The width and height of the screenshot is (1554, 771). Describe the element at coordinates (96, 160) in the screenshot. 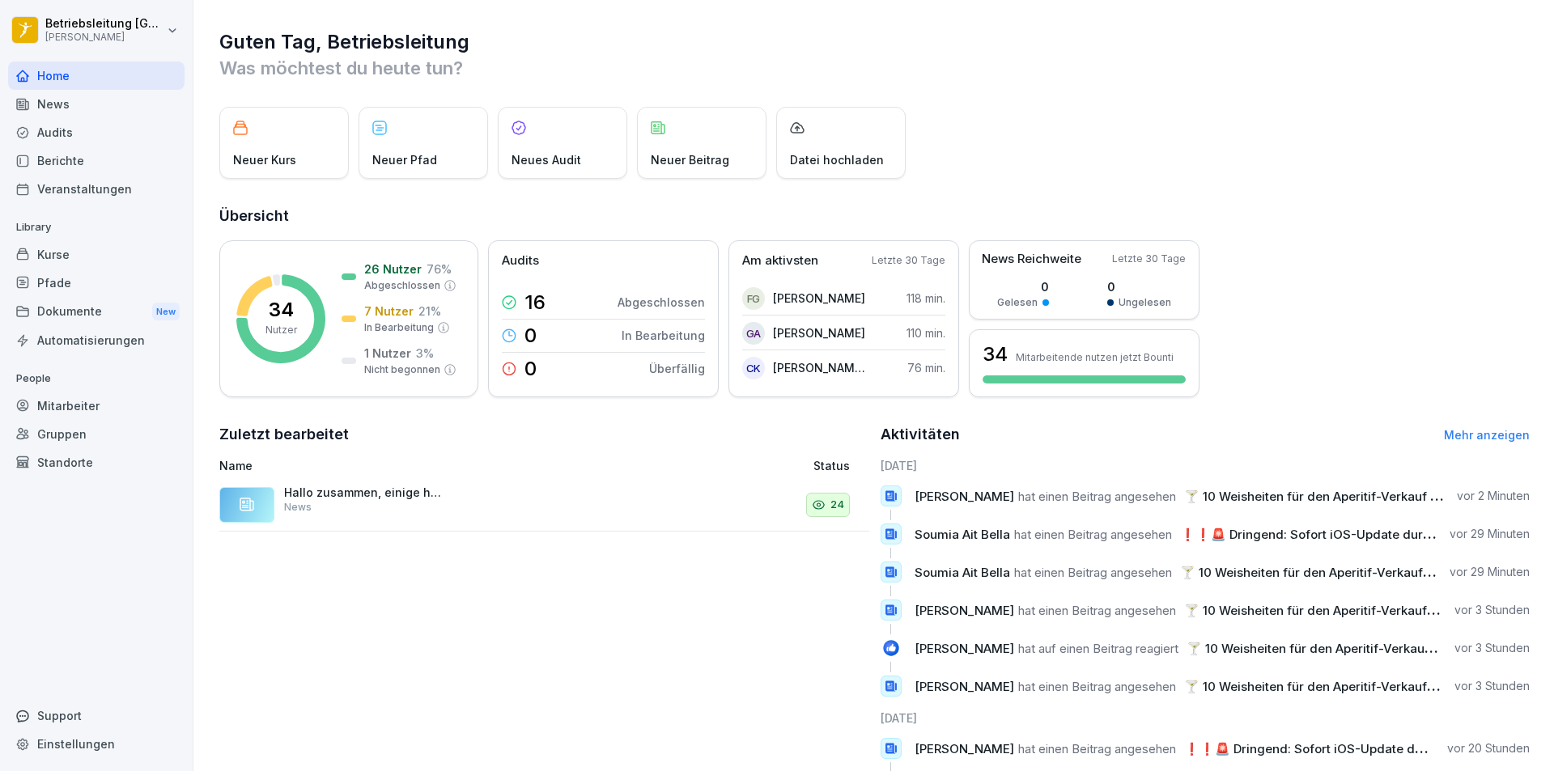

I see `a: Berichte` at that location.